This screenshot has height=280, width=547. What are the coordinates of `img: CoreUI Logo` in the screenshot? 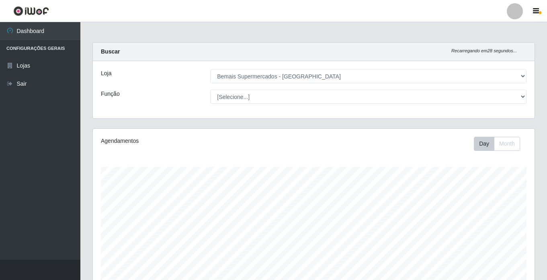 It's located at (31, 11).